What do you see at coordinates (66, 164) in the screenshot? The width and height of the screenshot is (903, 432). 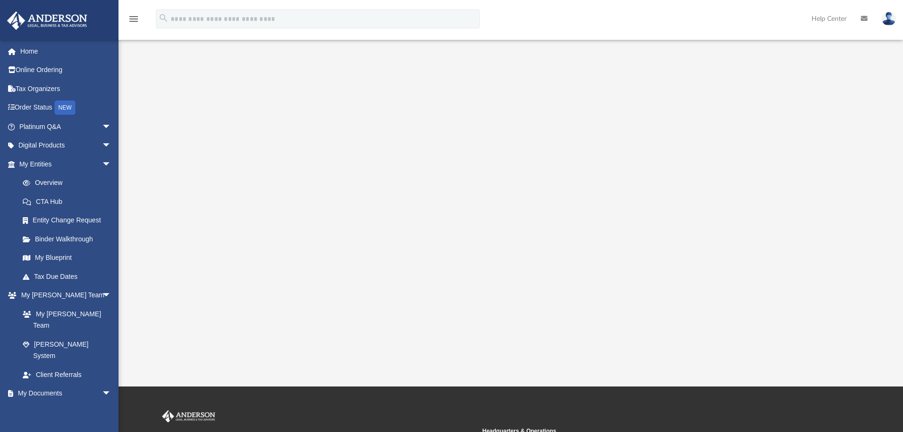 I see `a: My Entitiesarrow_drop_down` at bounding box center [66, 164].